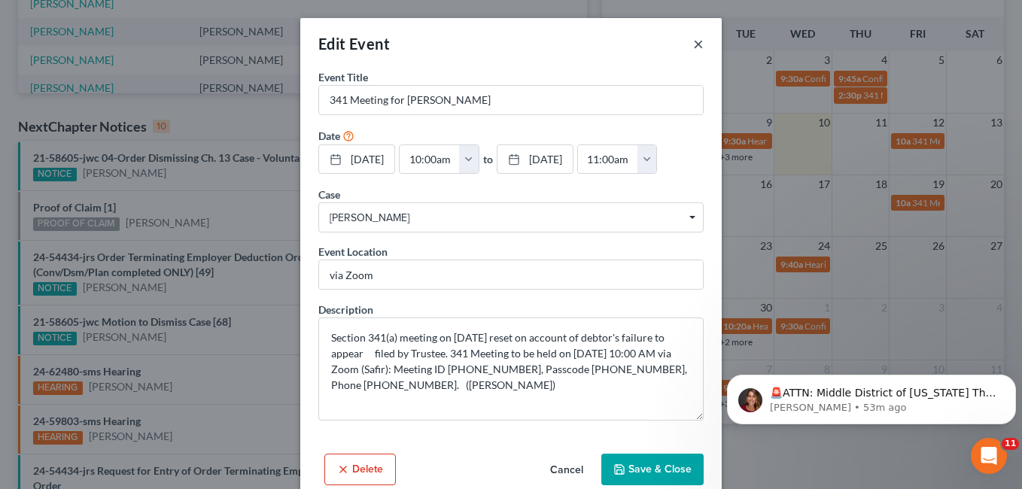 The width and height of the screenshot is (1022, 489). What do you see at coordinates (511, 100) in the screenshot?
I see `input: Enter event name...` at bounding box center [511, 100].